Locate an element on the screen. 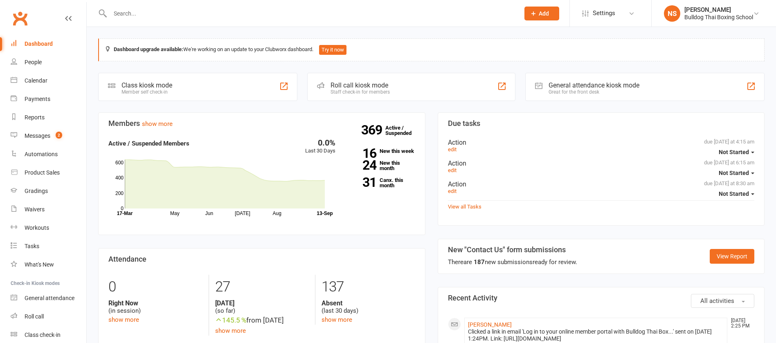 The image size is (776, 343). a: 24New this month is located at coordinates (381, 166).